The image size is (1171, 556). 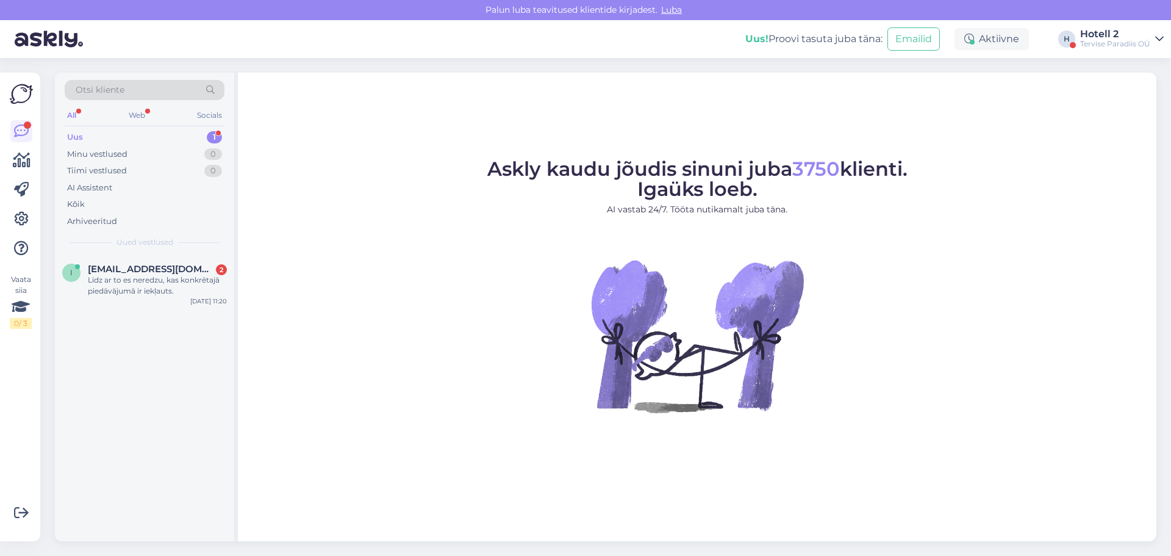 What do you see at coordinates (1115, 34) in the screenshot?
I see `div: Hotell 2` at bounding box center [1115, 34].